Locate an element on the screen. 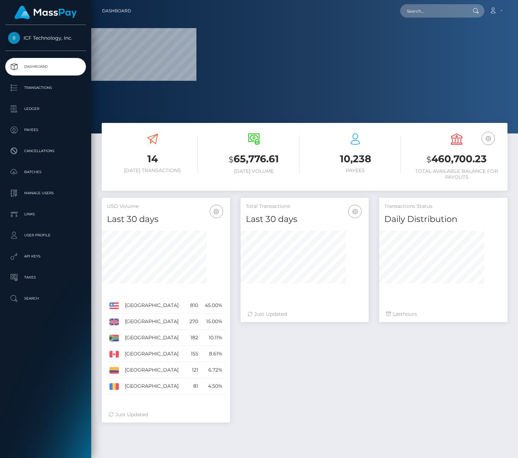  td: 810 is located at coordinates (193, 305).